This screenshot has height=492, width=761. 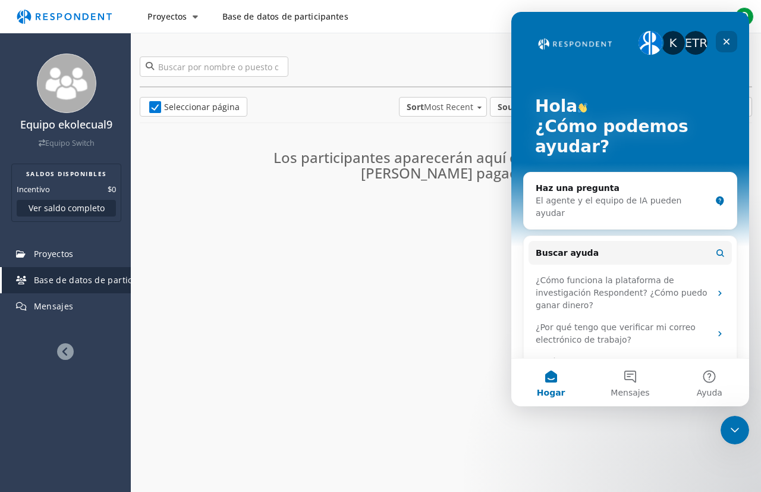 I want to click on font: Incentivo, so click(x=33, y=189).